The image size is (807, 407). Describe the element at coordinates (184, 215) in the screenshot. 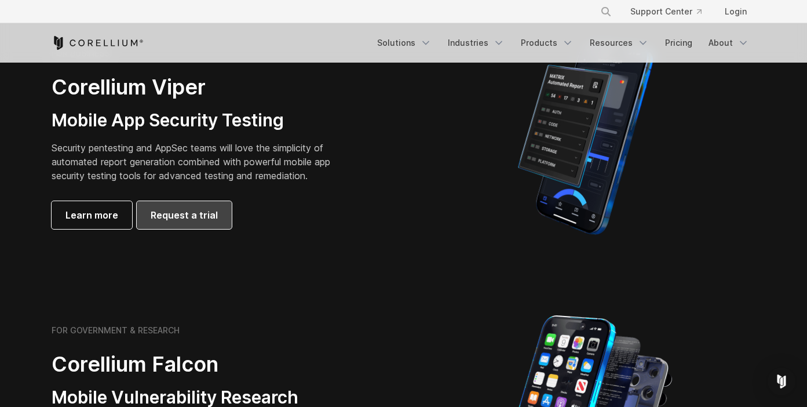

I see `span: Request a trial` at that location.